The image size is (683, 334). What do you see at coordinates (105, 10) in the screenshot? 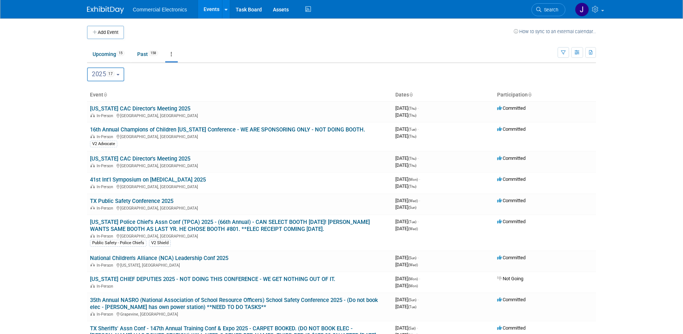
I see `img: ExhibitDay` at bounding box center [105, 10].